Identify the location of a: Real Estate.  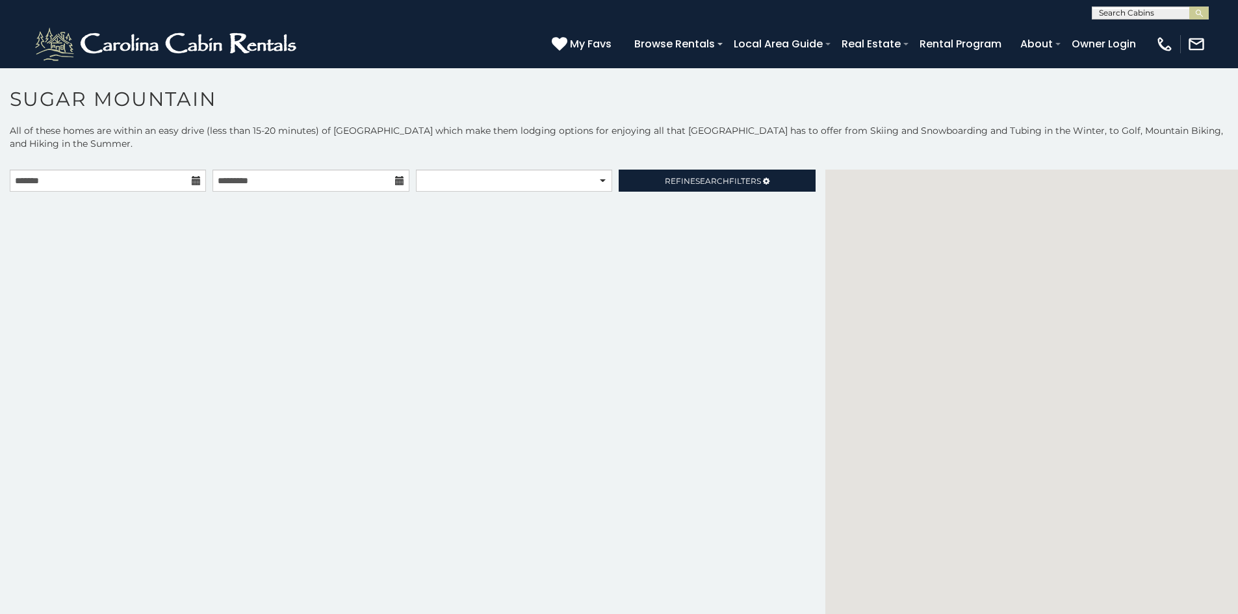
(871, 44).